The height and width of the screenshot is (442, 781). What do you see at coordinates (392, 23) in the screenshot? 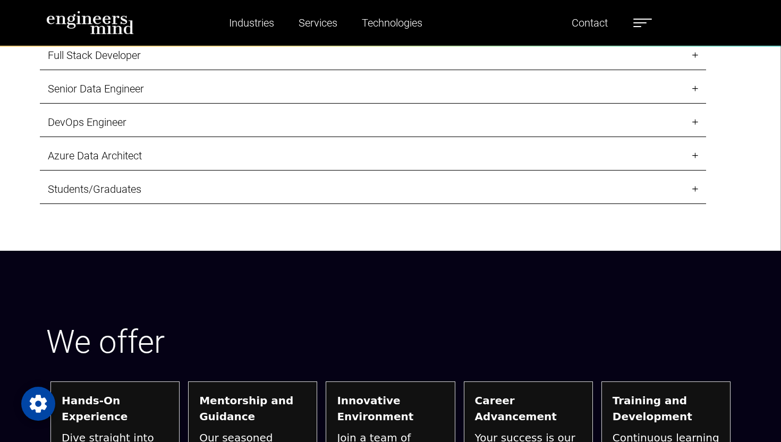
I see `a: Technologies` at bounding box center [392, 23].